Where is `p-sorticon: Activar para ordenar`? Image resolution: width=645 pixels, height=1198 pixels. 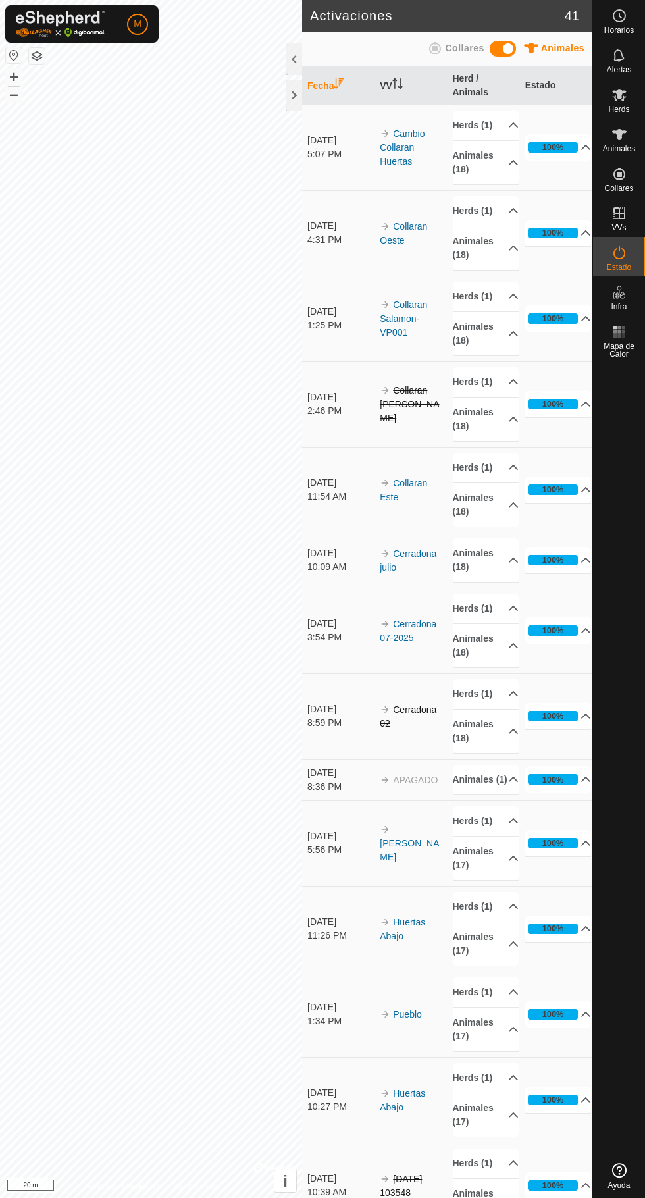
p-sorticon: Activar para ordenar is located at coordinates (339, 86).